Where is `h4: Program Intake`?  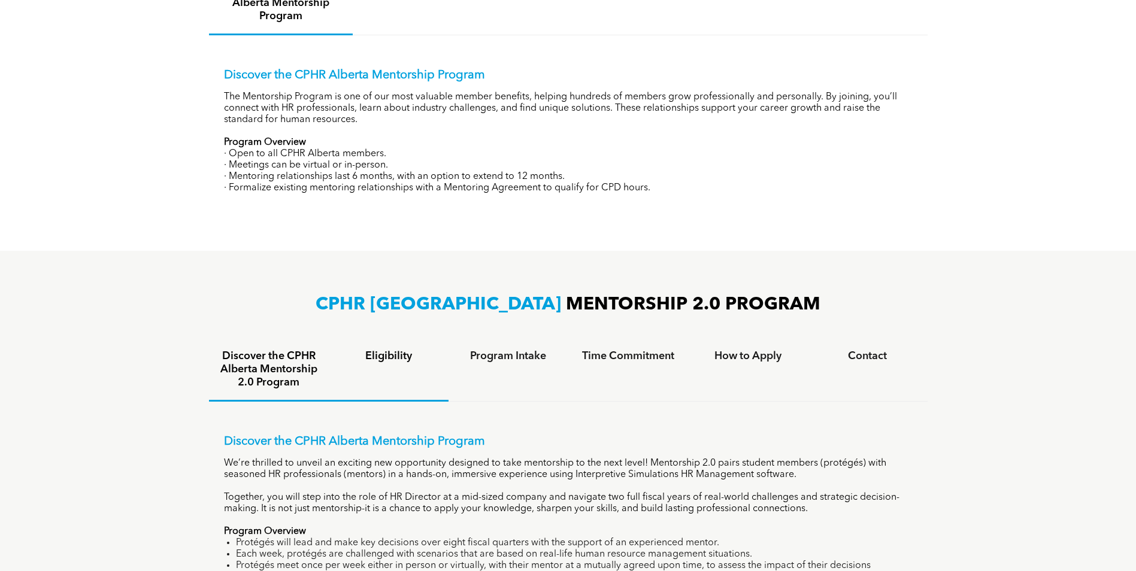 h4: Program Intake is located at coordinates (508, 356).